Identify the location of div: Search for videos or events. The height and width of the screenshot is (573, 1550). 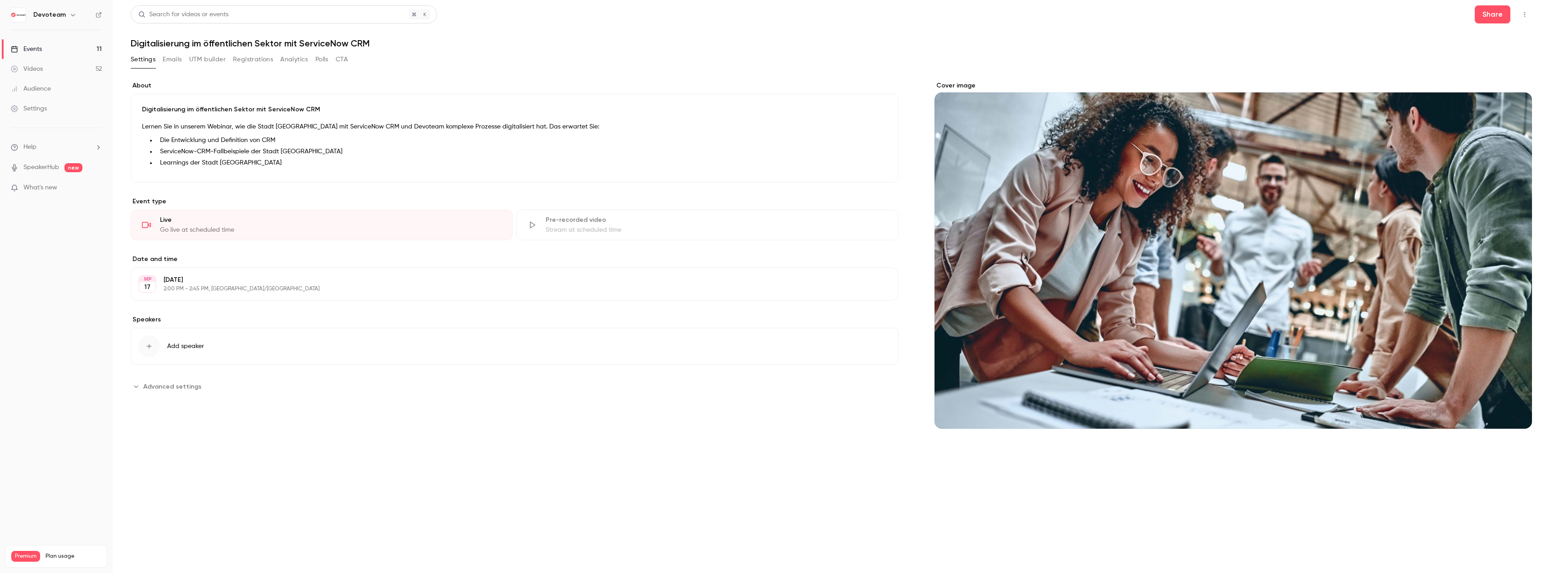
(183, 14).